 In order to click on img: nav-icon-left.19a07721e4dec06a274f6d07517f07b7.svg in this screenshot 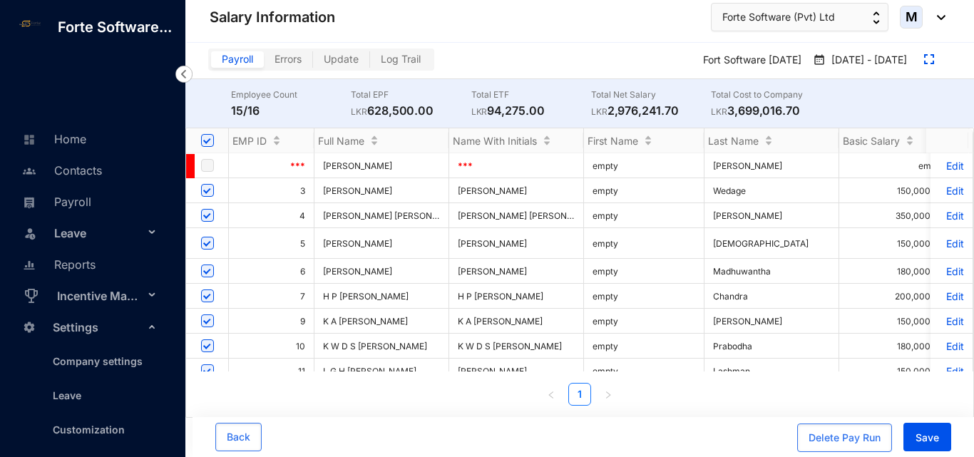, I will do `click(184, 74)`.